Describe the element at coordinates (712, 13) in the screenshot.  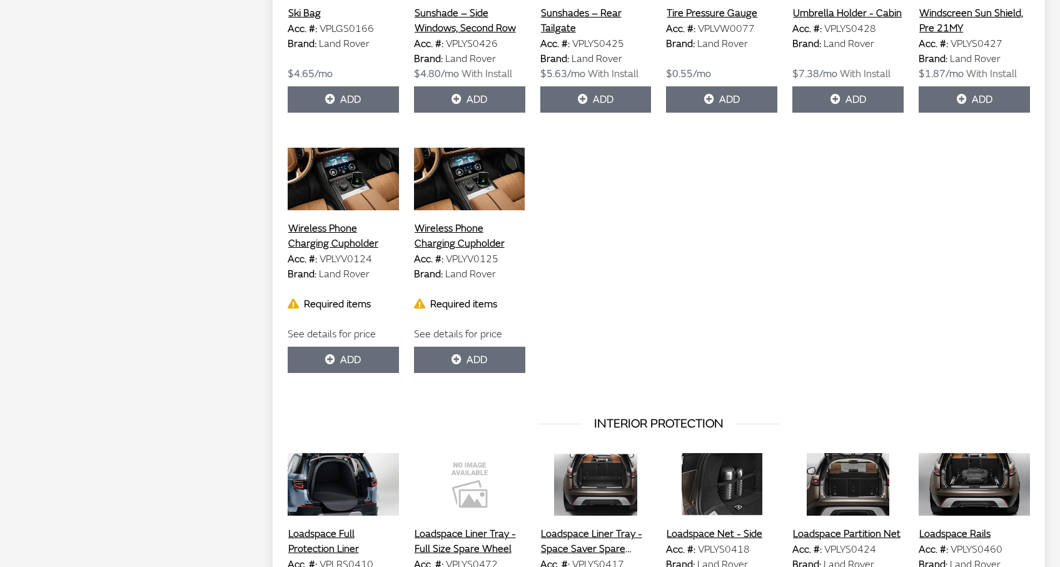
I see `button: Tire Pressure Gauge` at that location.